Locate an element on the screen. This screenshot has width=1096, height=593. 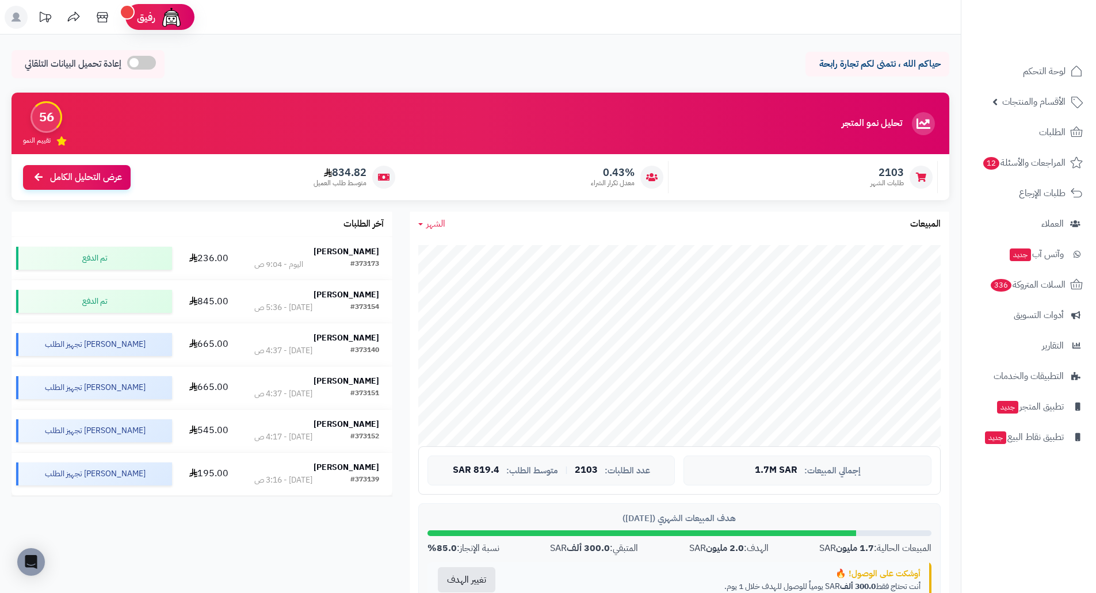
span: الشهر is located at coordinates (436, 224).